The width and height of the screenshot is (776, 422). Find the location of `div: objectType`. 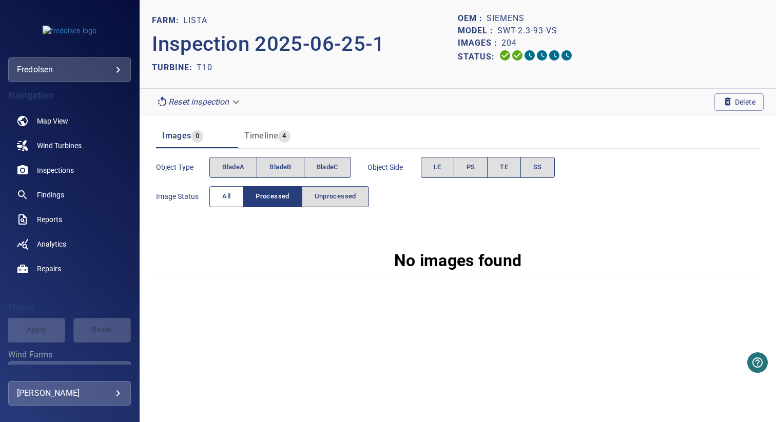

div: objectType is located at coordinates (280, 167).